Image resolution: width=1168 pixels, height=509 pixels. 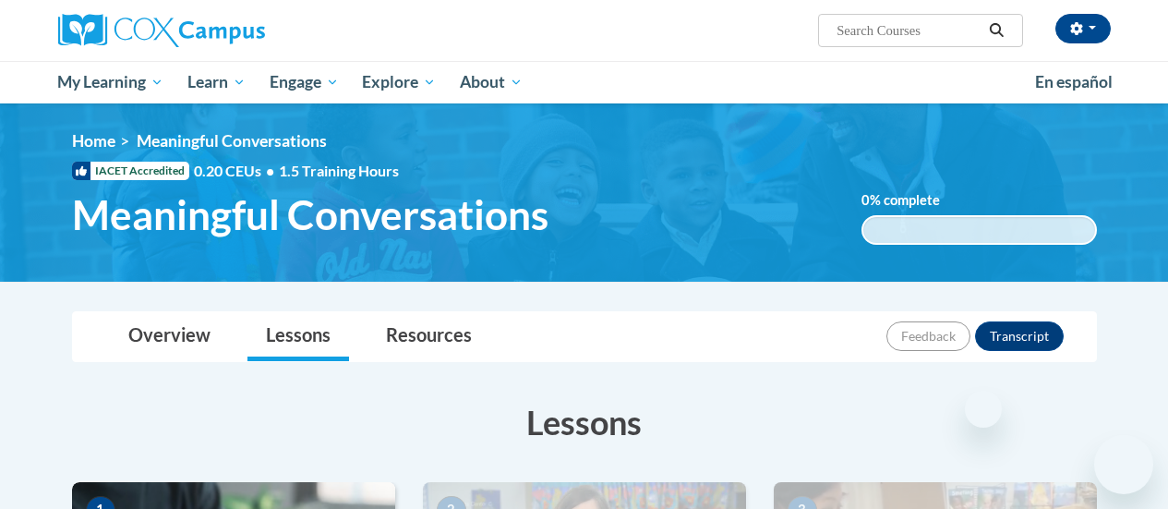 I want to click on a: Lessons, so click(x=298, y=336).